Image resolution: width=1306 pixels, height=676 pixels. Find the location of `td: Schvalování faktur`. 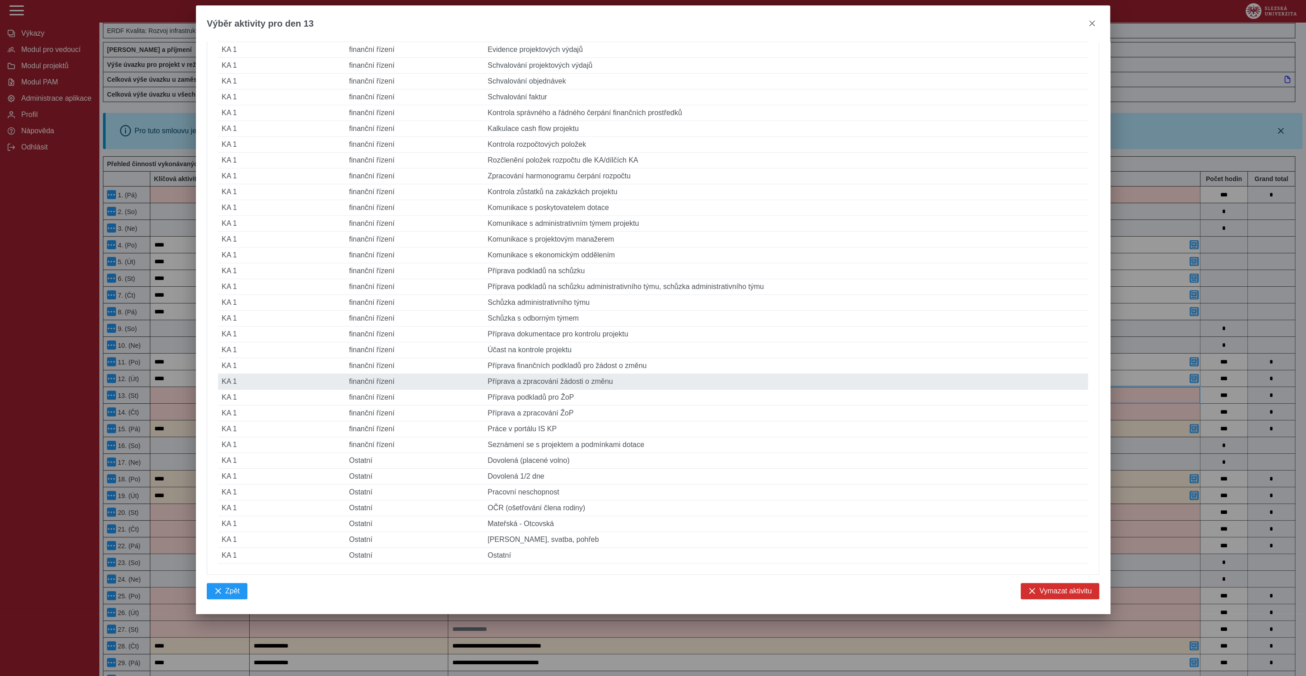

td: Schvalování faktur is located at coordinates (786, 97).